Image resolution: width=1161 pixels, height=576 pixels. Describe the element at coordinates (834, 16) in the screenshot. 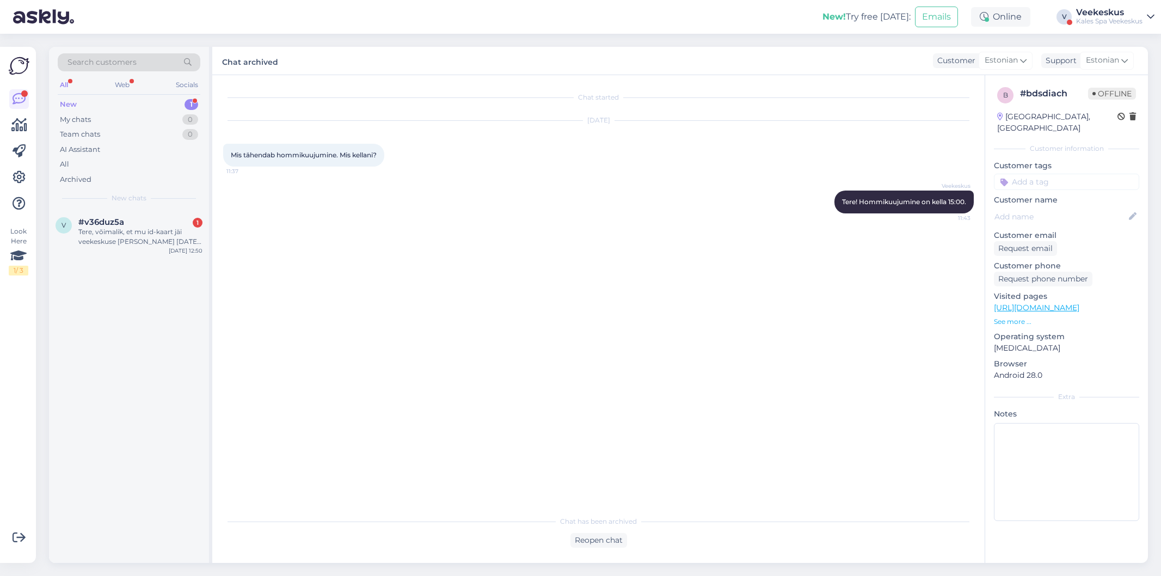

I see `b: New!` at that location.